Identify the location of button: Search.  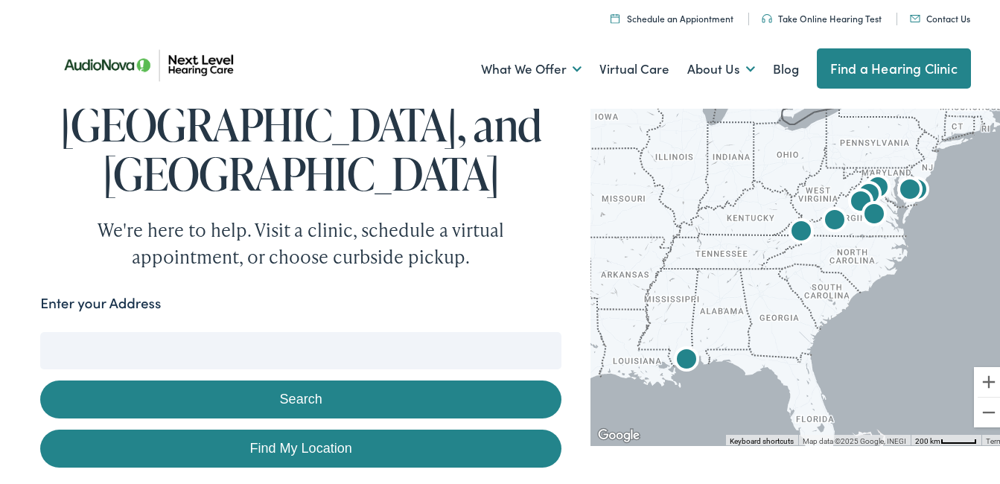
(301, 396).